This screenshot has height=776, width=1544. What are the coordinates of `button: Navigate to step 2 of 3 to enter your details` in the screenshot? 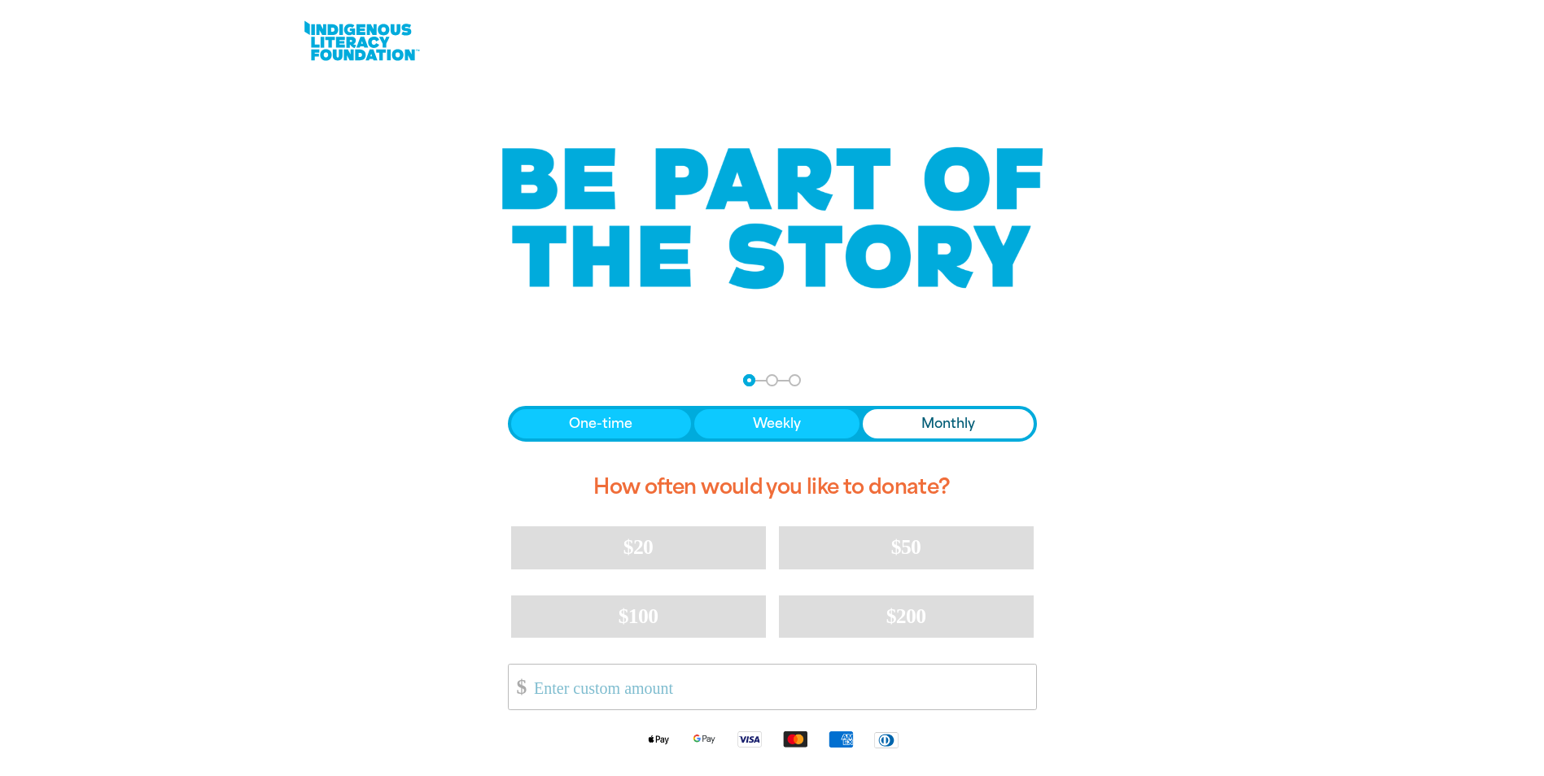 It's located at (771, 380).